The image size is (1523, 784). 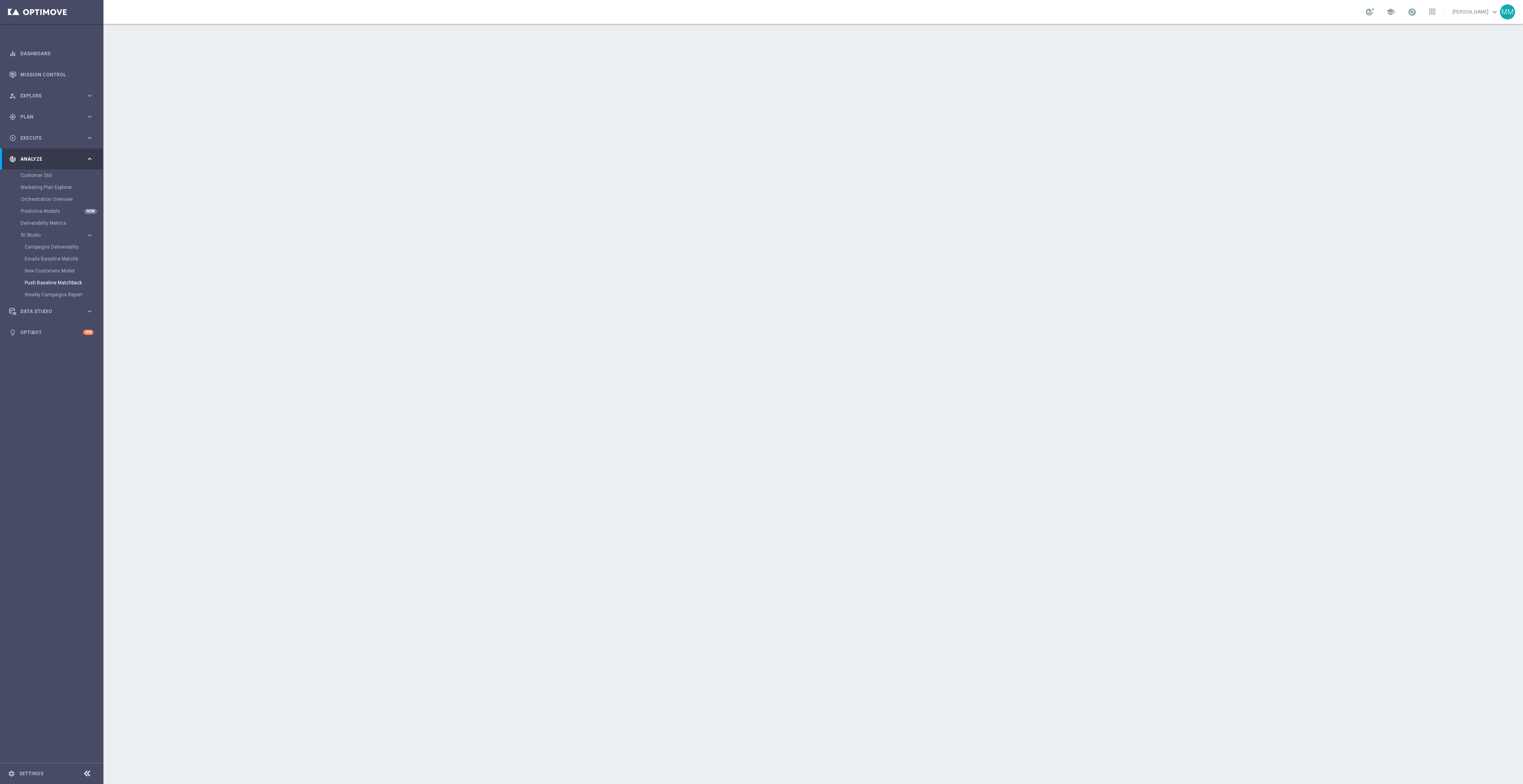 I want to click on span: school, so click(x=1391, y=12).